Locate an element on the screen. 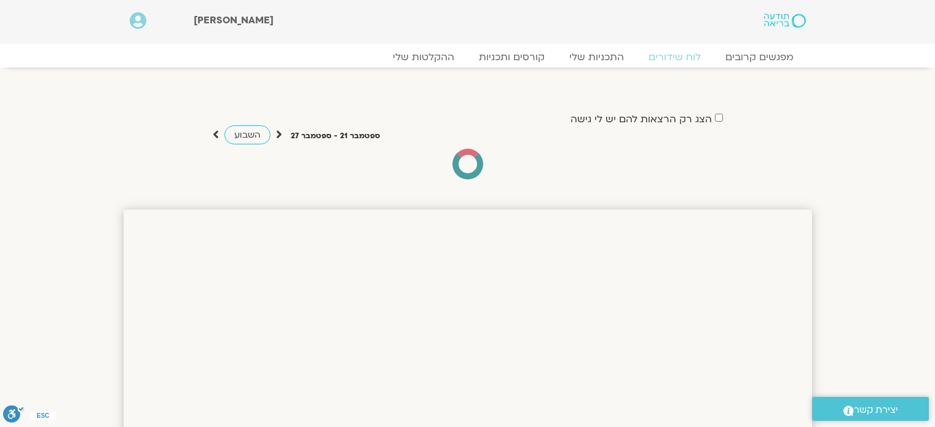 The image size is (935, 427). span: יצירת קשר is located at coordinates (876, 410).